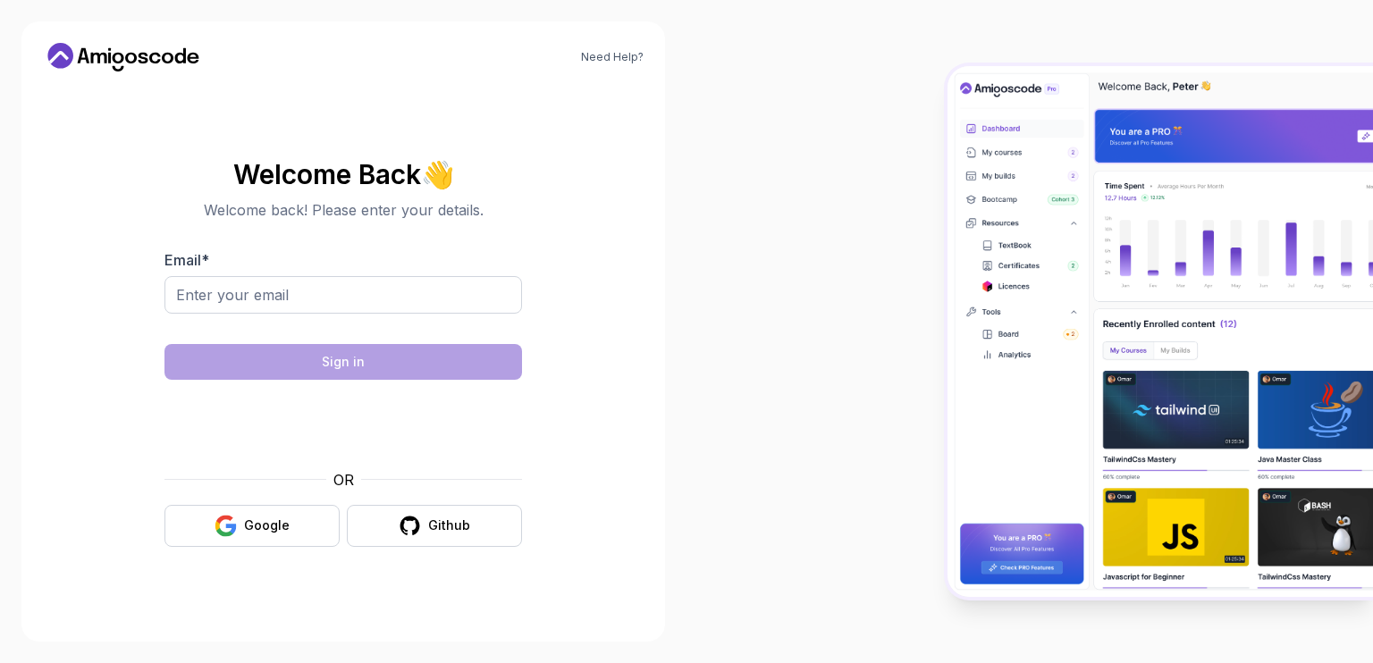 Image resolution: width=1373 pixels, height=663 pixels. Describe the element at coordinates (343, 362) in the screenshot. I see `button: Sign in` at that location.